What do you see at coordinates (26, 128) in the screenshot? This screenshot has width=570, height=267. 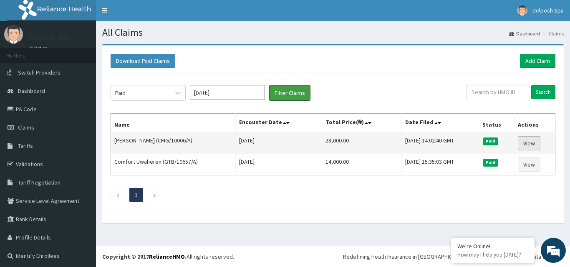 I see `span: Claims` at bounding box center [26, 128].